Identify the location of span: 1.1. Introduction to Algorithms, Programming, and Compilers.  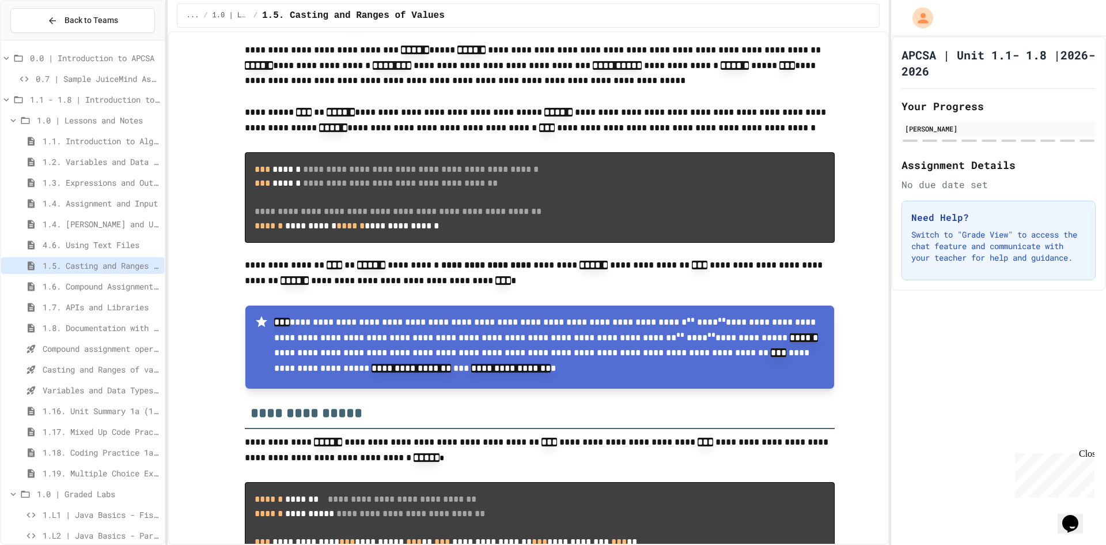
(101, 141).